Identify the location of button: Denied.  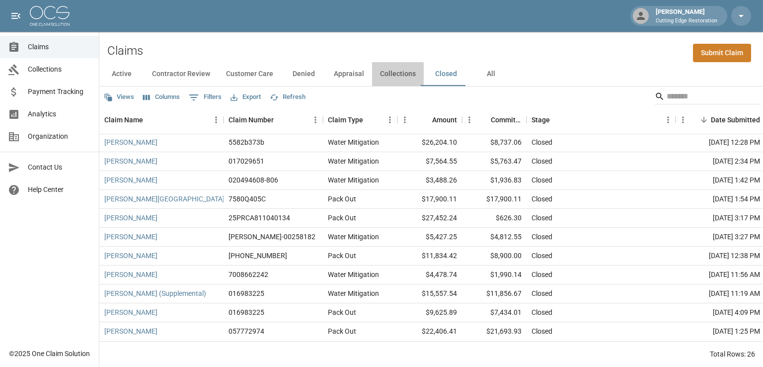
(303, 74).